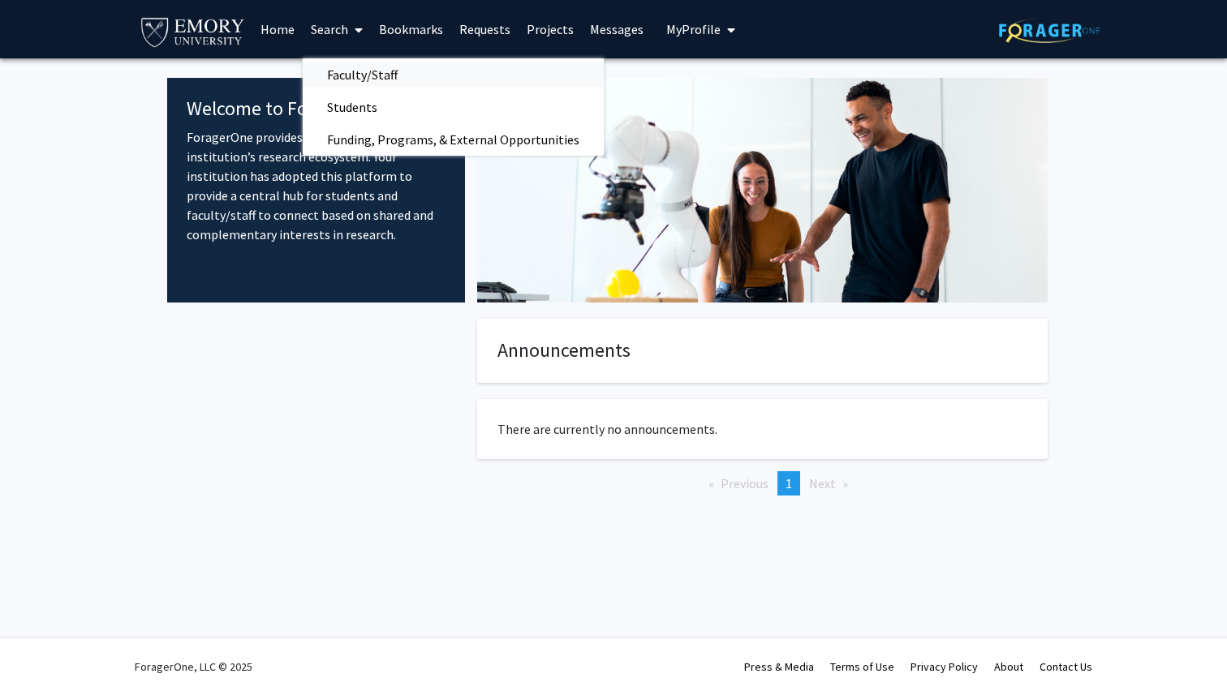 Image resolution: width=1227 pixels, height=695 pixels. I want to click on a: About, so click(1009, 667).